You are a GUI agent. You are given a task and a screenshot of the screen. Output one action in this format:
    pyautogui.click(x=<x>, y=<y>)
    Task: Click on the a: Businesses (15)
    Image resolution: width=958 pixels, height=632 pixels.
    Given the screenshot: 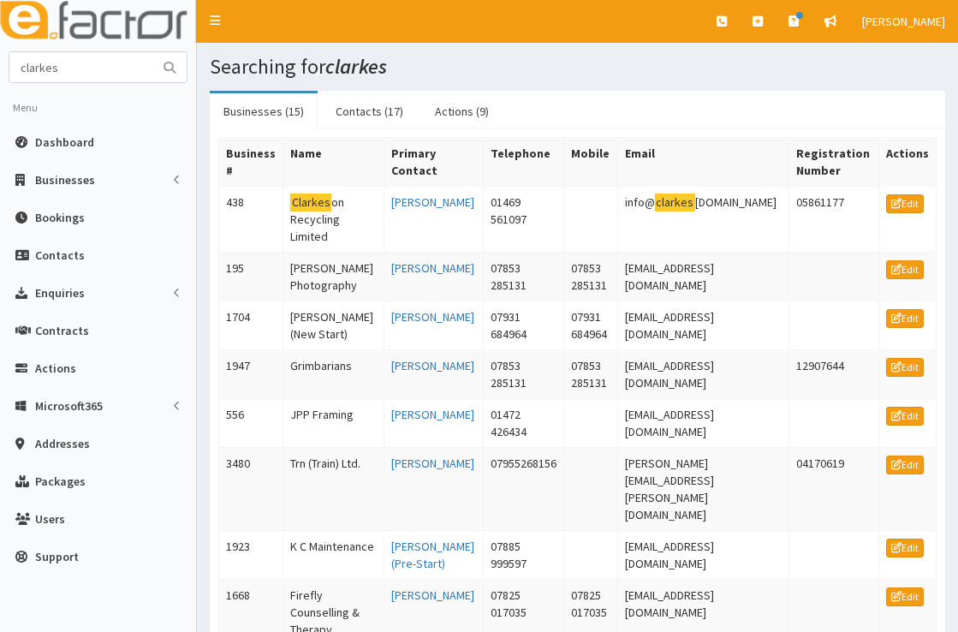 What is the action you would take?
    pyautogui.click(x=264, y=111)
    